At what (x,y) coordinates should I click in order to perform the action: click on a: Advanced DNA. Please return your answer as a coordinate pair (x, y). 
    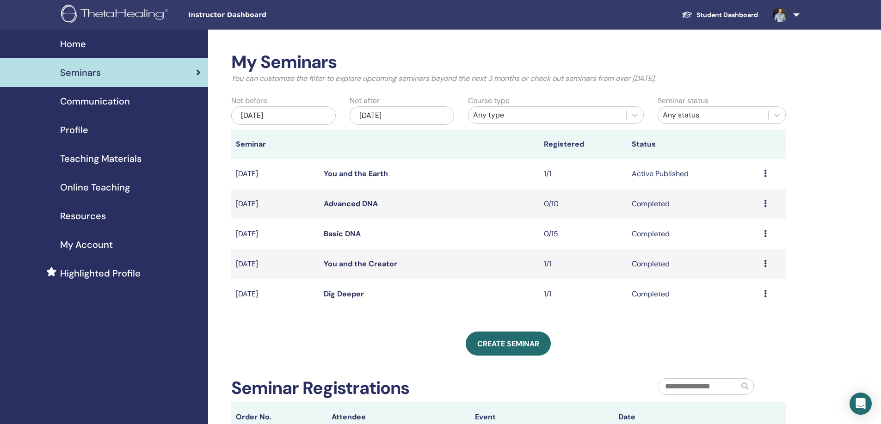
    Looking at the image, I should click on (351, 204).